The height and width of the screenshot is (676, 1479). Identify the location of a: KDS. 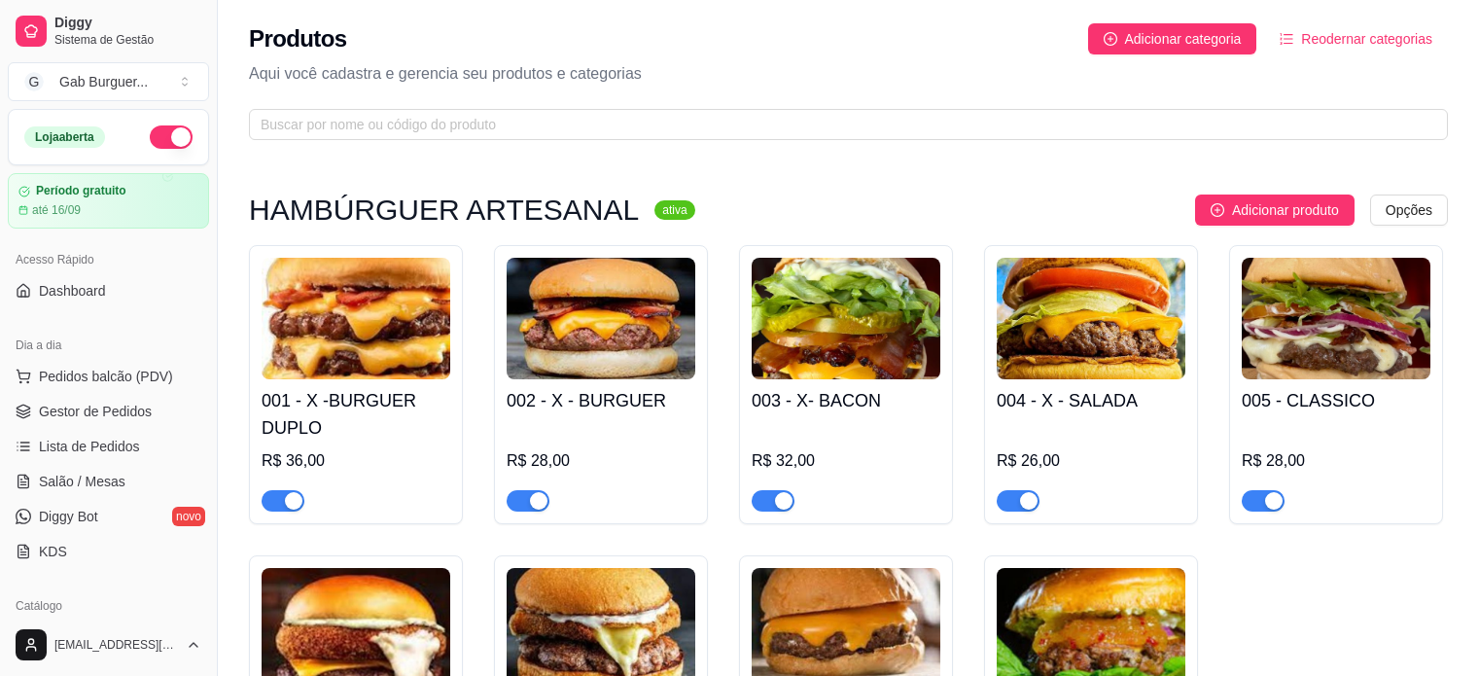
(108, 551).